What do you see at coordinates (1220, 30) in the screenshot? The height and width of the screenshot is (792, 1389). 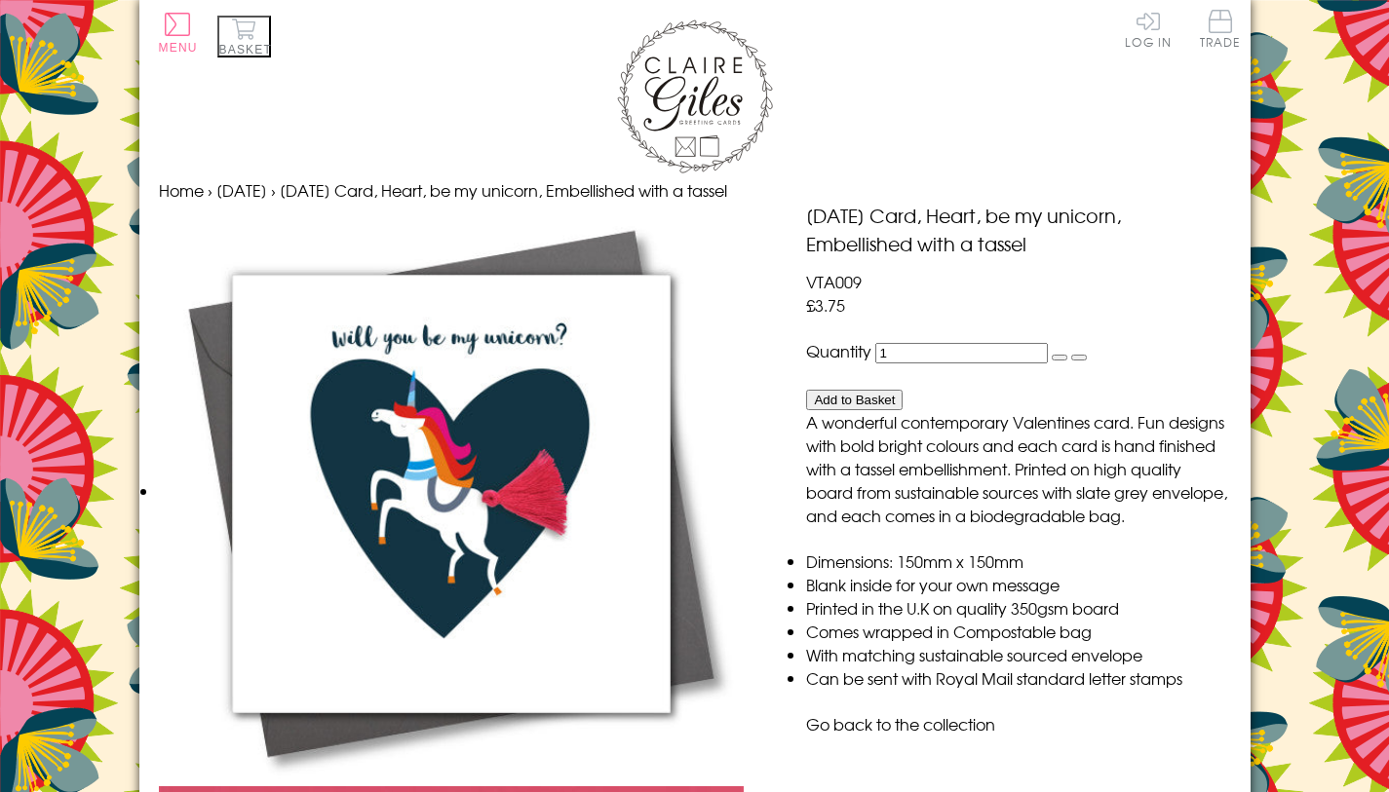 I see `a: Trade` at bounding box center [1220, 30].